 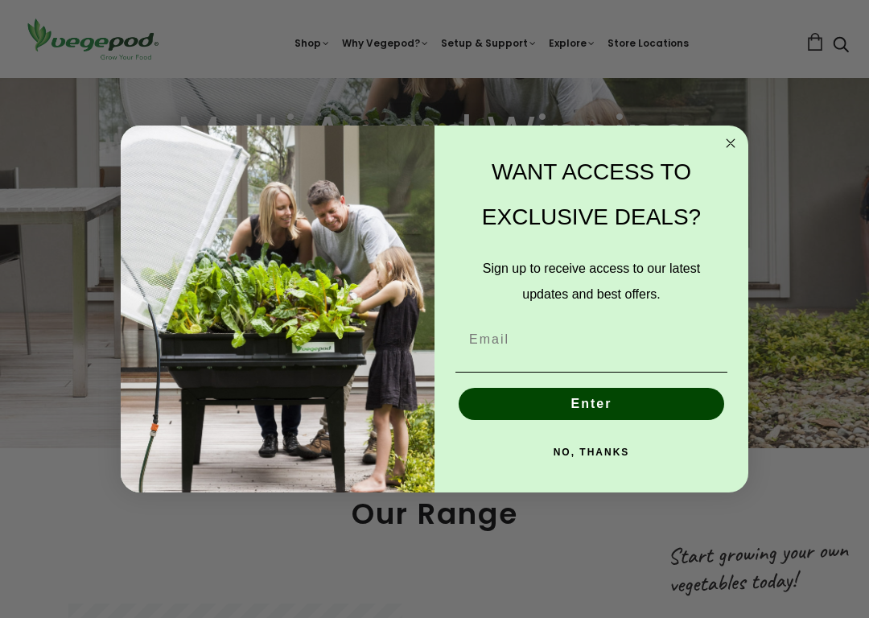 I want to click on button: Close dialog, so click(x=730, y=143).